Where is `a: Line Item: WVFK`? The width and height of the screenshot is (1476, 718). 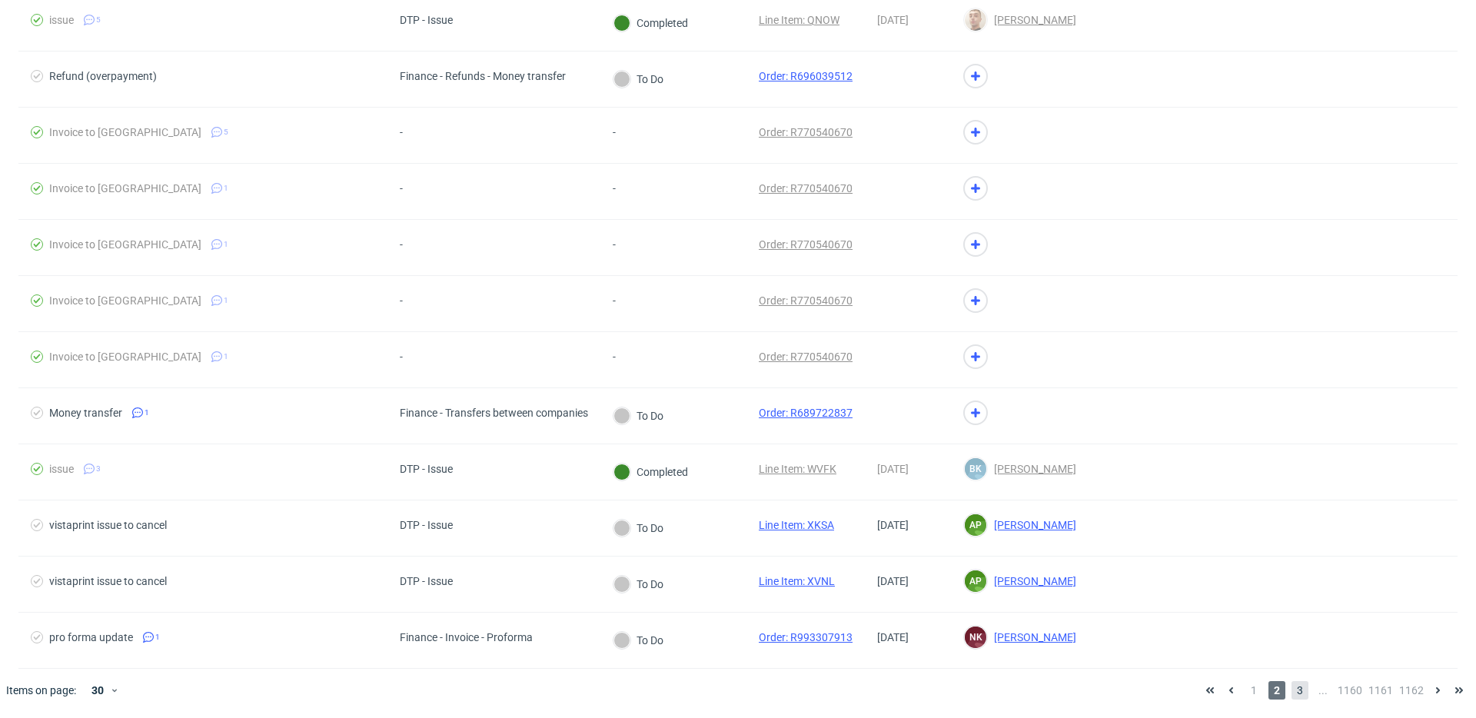 a: Line Item: WVFK is located at coordinates (797, 469).